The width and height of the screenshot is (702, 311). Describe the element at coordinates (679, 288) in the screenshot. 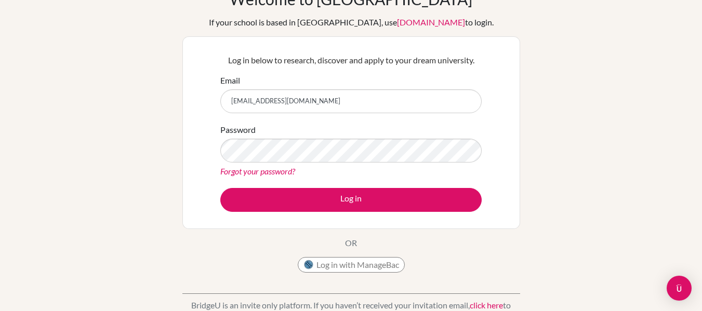

I see `div: Open Intercom Messenger` at that location.